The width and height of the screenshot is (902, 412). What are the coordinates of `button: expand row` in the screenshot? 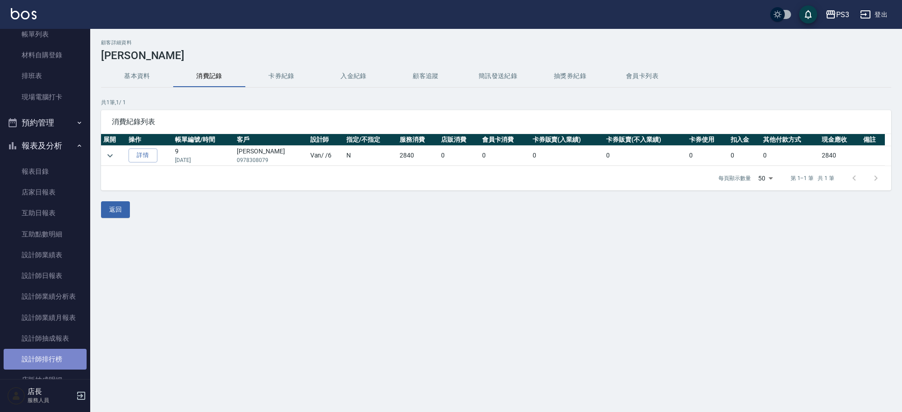 It's located at (110, 156).